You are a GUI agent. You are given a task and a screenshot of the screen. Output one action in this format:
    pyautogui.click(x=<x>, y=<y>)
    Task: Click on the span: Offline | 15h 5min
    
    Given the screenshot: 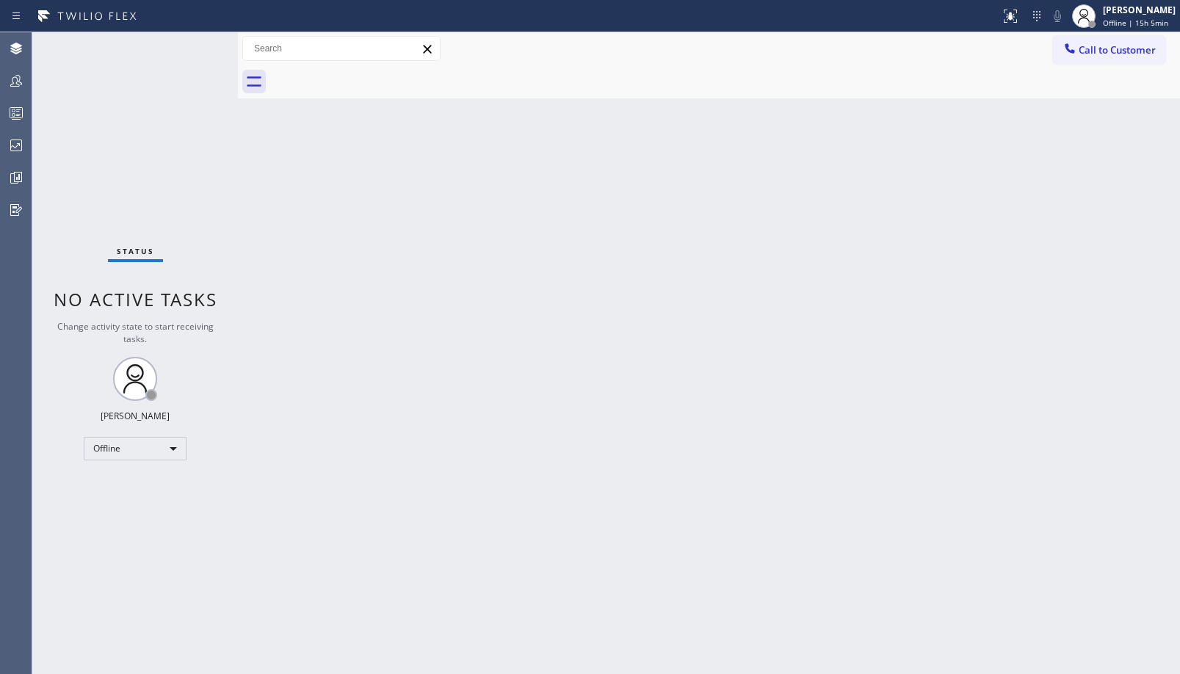 What is the action you would take?
    pyautogui.click(x=1135, y=23)
    